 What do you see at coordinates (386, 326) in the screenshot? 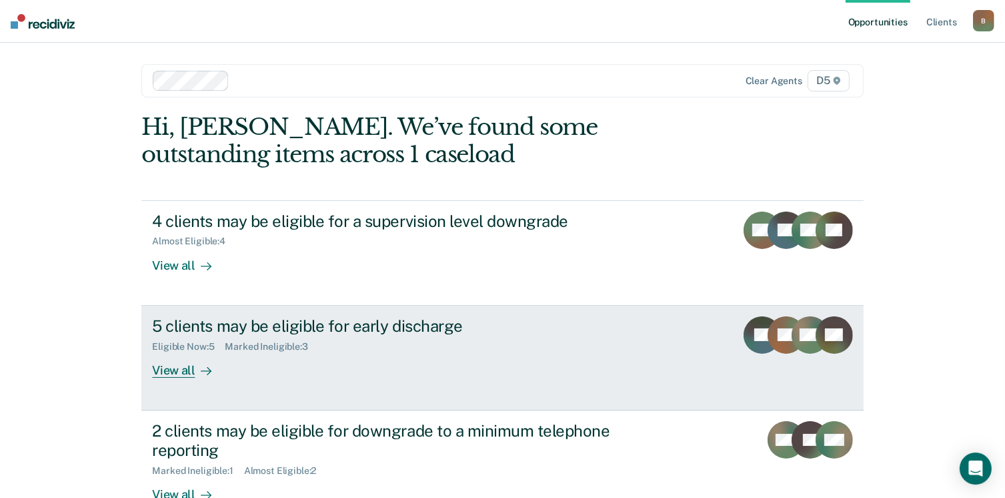
I see `div: 5 clients may be eligible for early discharge` at bounding box center [386, 326].